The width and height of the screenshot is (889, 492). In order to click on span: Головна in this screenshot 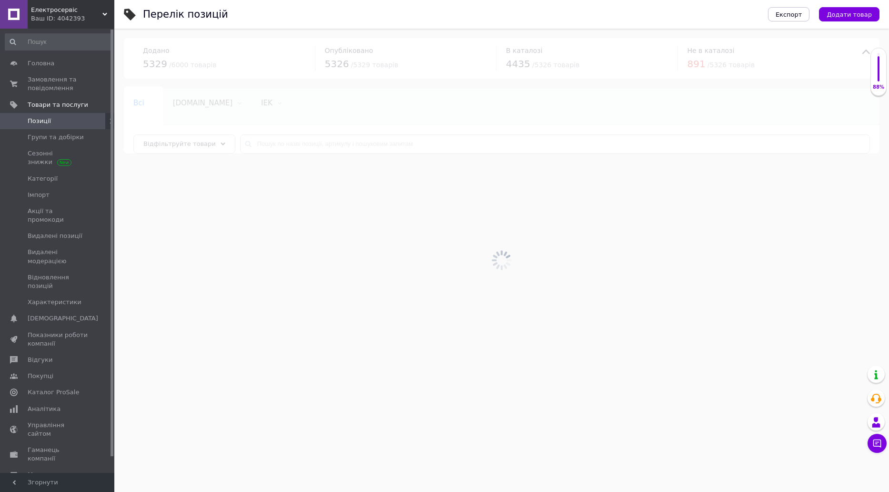, I will do `click(41, 63)`.